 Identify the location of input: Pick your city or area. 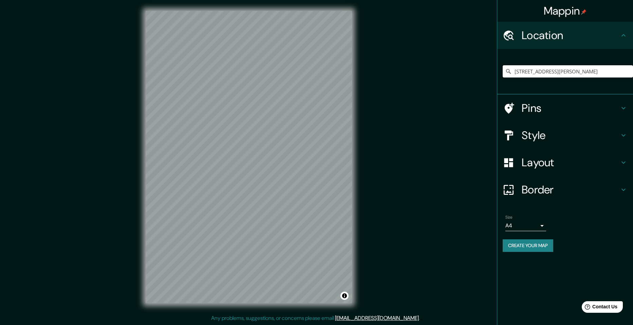
(568, 71).